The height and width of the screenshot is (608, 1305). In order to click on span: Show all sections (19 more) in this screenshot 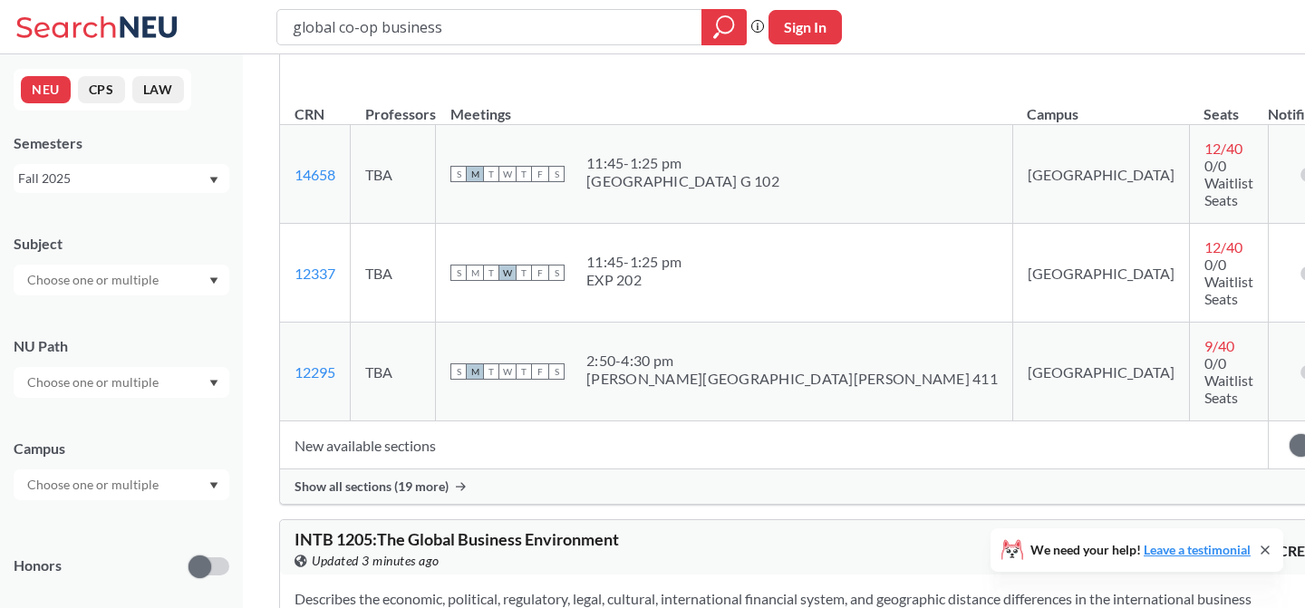, I will do `click(372, 487)`.